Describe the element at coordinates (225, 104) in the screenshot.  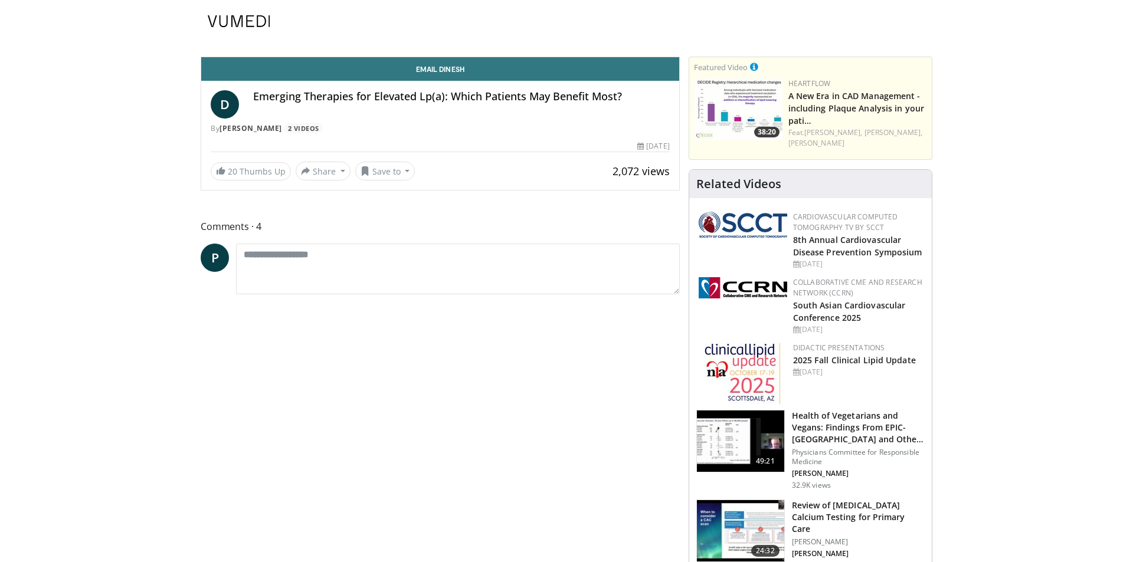
I see `span: D` at that location.